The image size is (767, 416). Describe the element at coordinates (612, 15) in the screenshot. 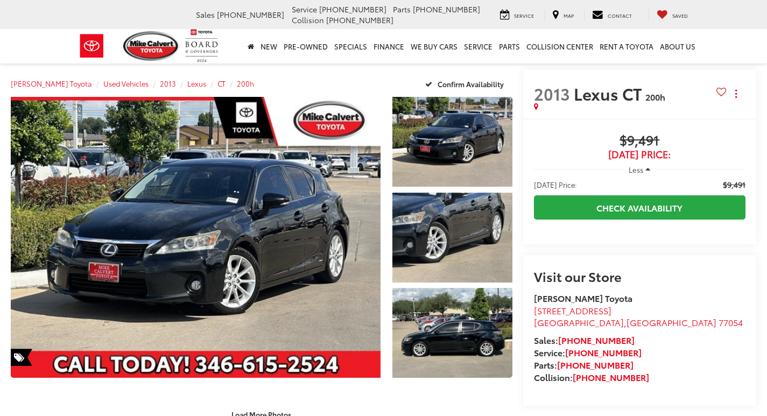

I see `a: Contact` at that location.